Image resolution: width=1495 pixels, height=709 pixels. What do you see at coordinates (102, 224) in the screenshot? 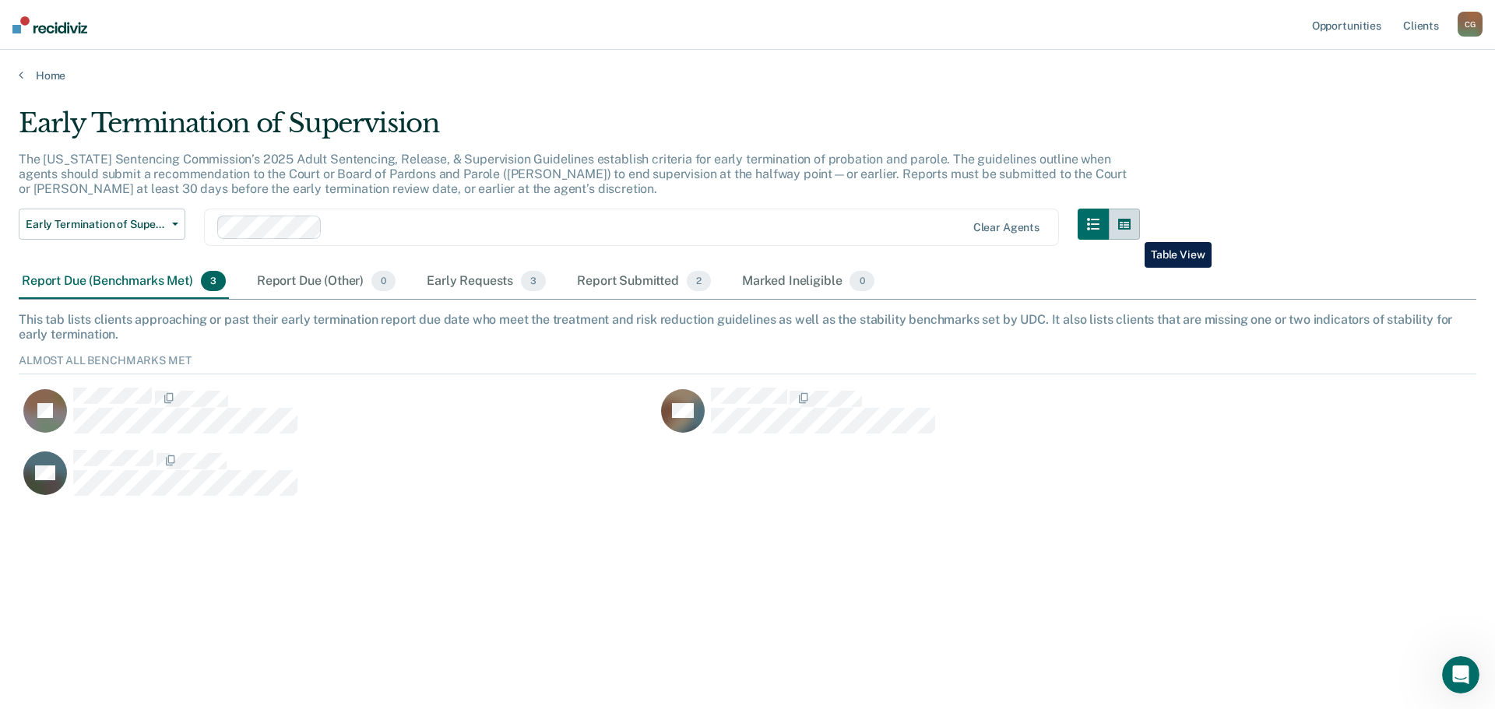
I see `button: Early Termination of Supervision` at bounding box center [102, 224].